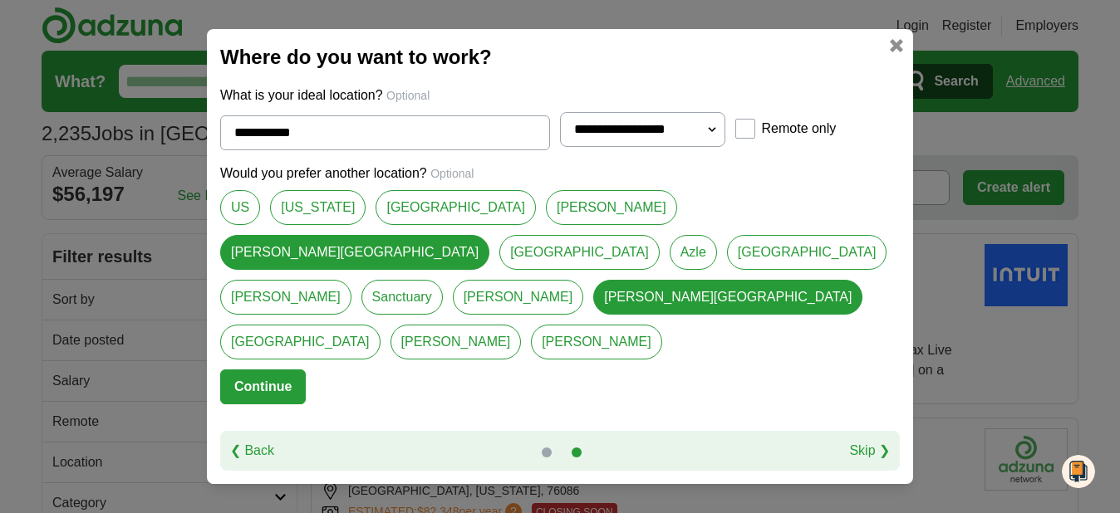 The image size is (1120, 513). What do you see at coordinates (869, 451) in the screenshot?
I see `a: Skip ❯` at bounding box center [869, 451].